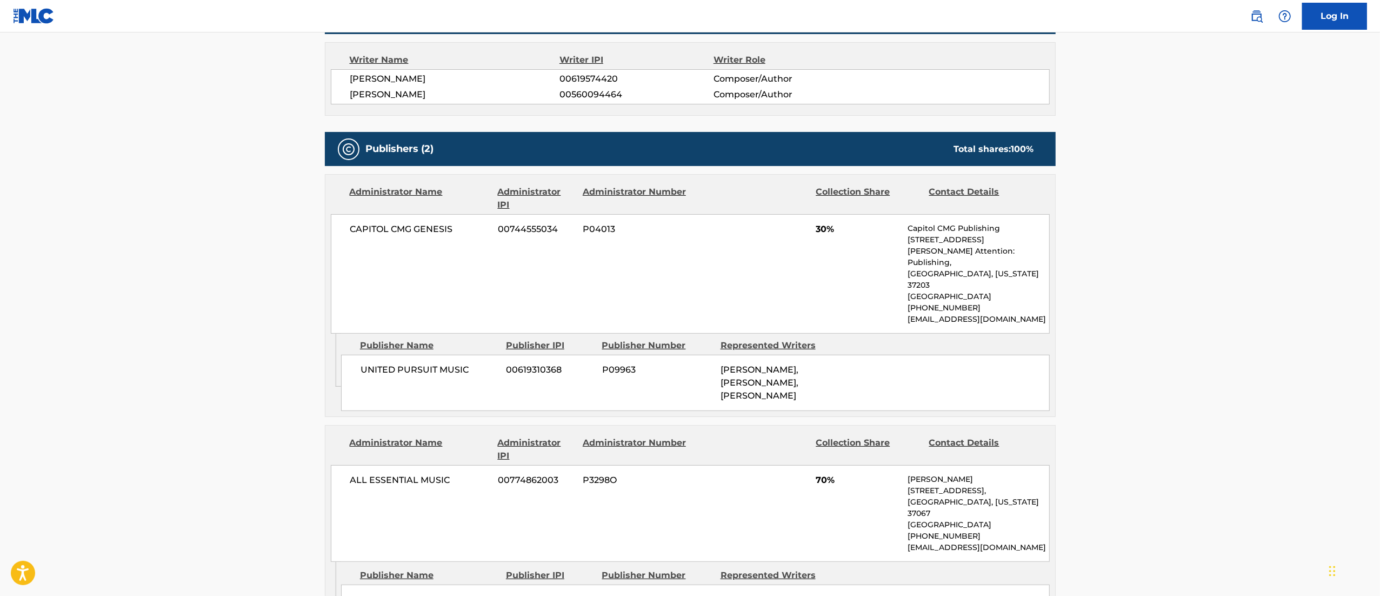  Describe the element at coordinates (536, 480) in the screenshot. I see `span: 00774862003` at that location.